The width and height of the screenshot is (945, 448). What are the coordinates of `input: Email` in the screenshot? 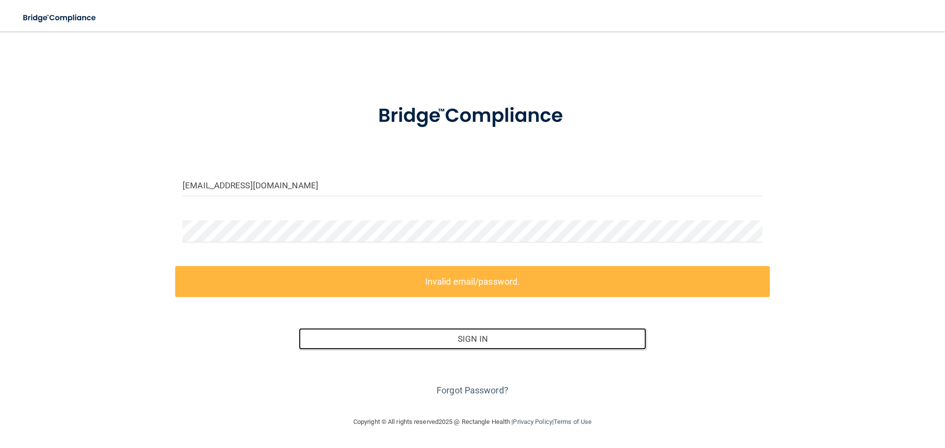 It's located at (472, 185).